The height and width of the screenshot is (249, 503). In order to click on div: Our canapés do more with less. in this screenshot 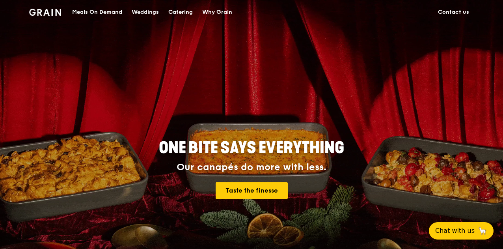, I will do `click(252, 167)`.